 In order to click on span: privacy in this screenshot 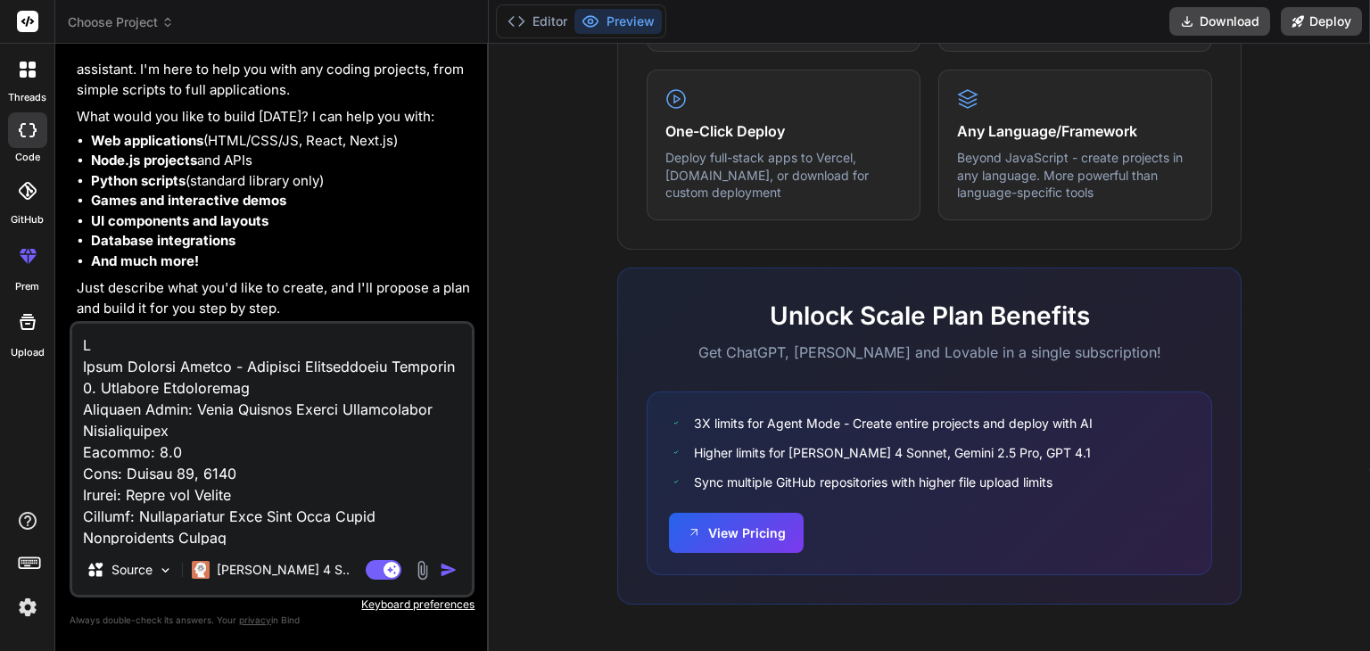, I will do `click(255, 620)`.